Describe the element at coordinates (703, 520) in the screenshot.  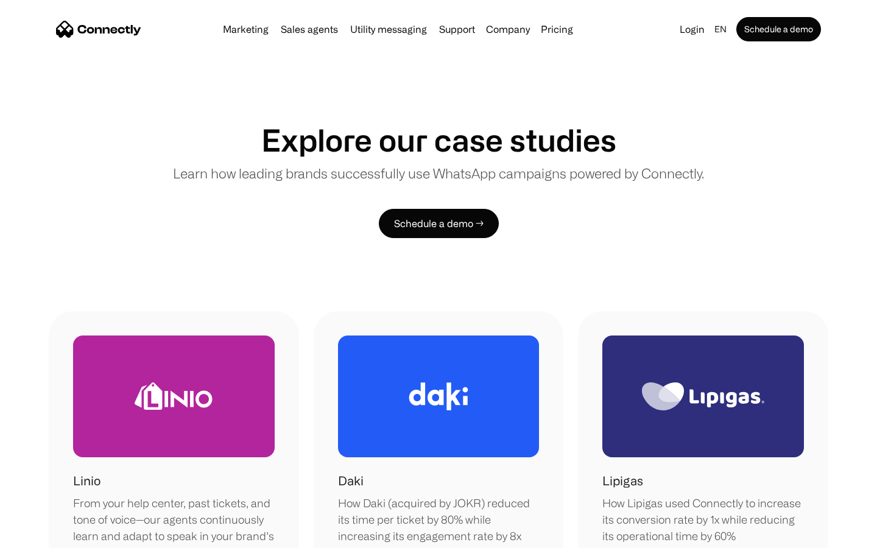
I see `div: How Lipigas used Connectly to increase its conversion rate by 1x while reducing its operational t...` at that location.